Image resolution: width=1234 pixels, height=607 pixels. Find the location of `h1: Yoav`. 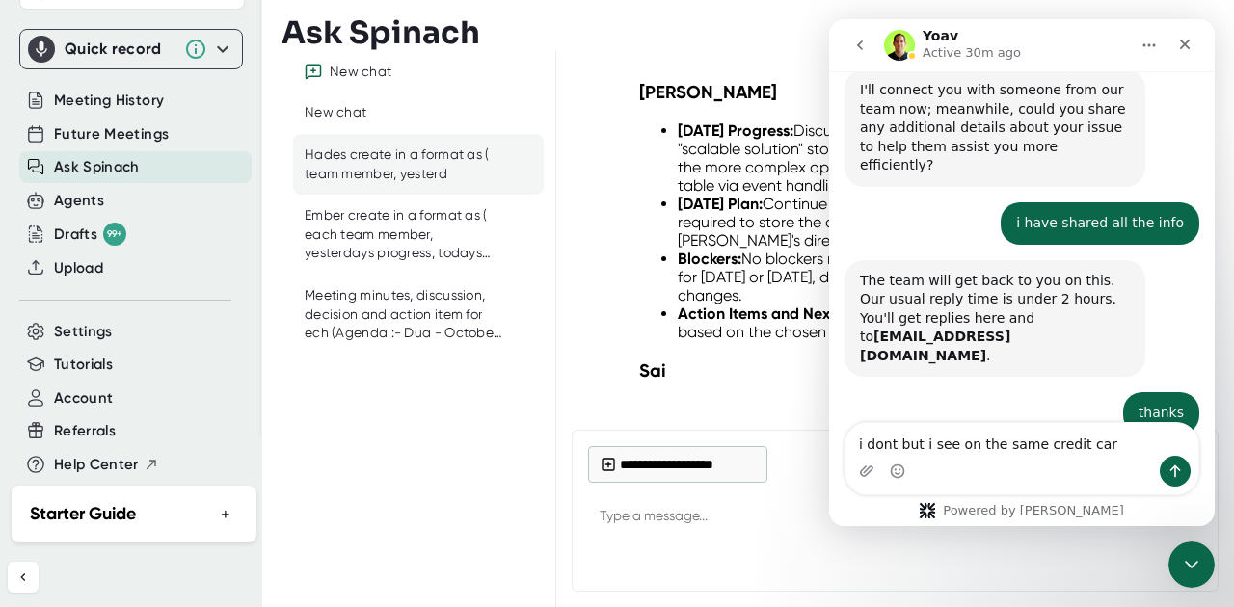

h1: Yoav is located at coordinates (111, 16).